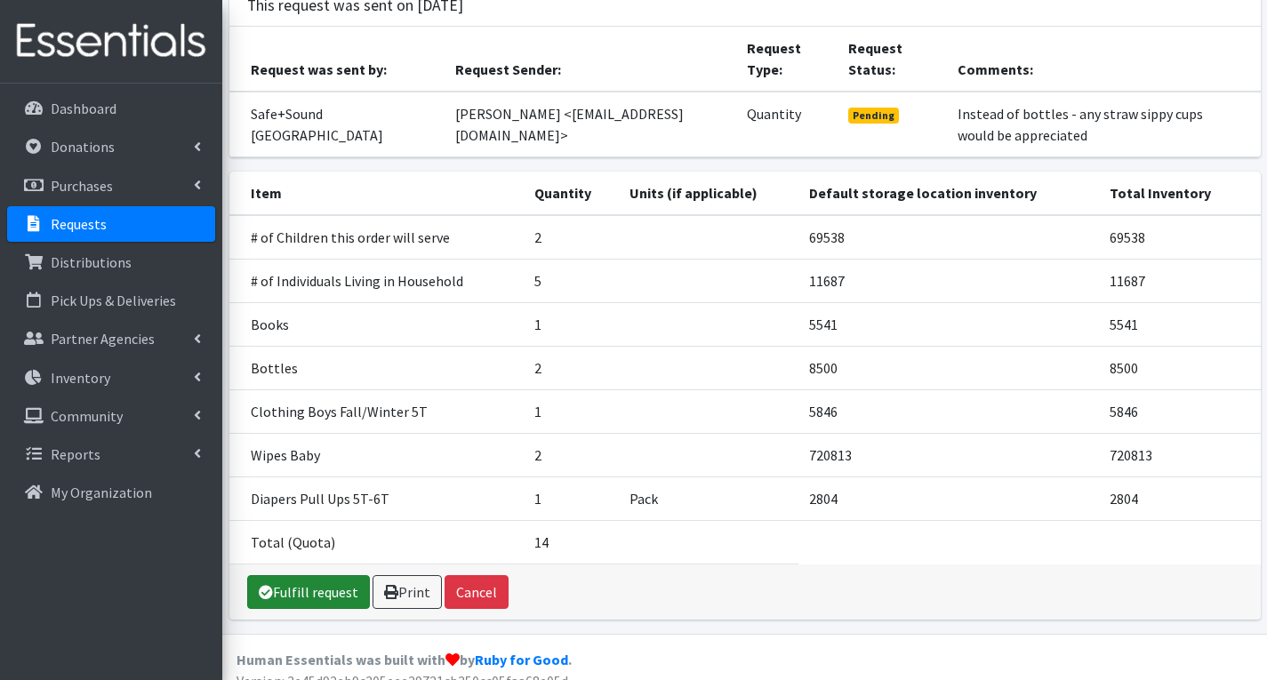 Image resolution: width=1267 pixels, height=680 pixels. I want to click on a: Print, so click(407, 592).